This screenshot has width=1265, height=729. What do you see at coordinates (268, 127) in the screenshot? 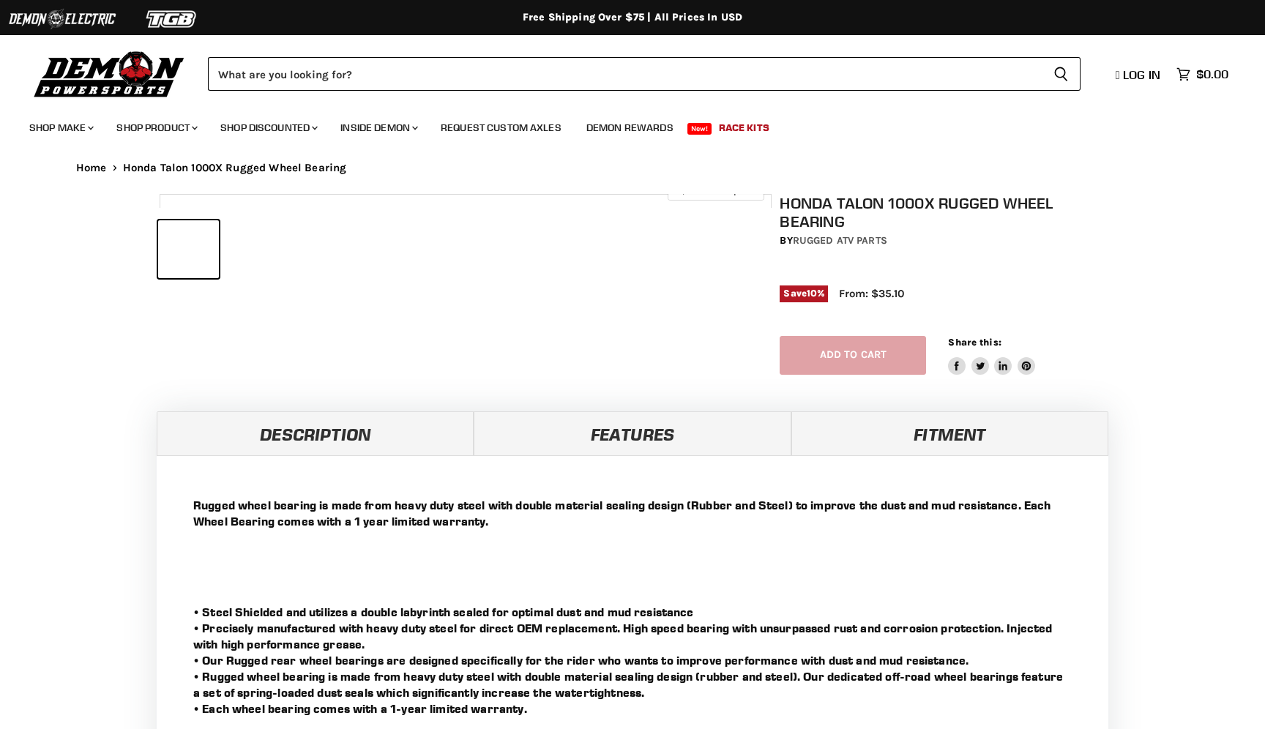
I see `a: Shop Discounted` at bounding box center [268, 127].